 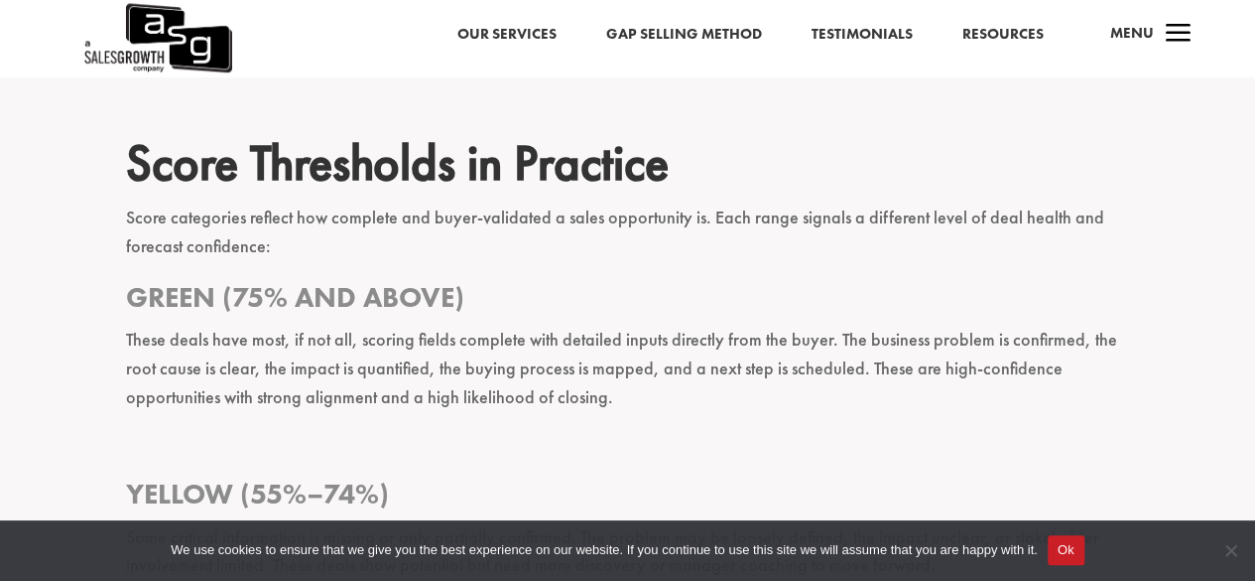 What do you see at coordinates (1131, 33) in the screenshot?
I see `span: Menu` at bounding box center [1131, 33].